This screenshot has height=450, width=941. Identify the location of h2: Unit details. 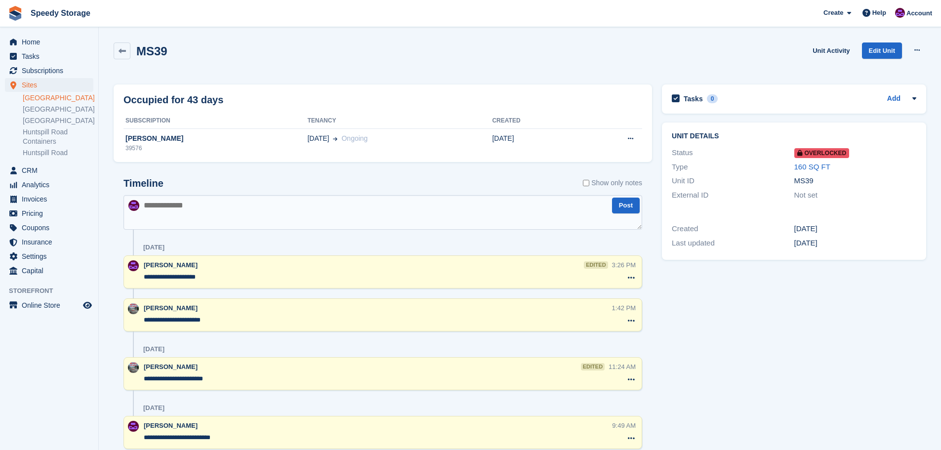
(794, 136).